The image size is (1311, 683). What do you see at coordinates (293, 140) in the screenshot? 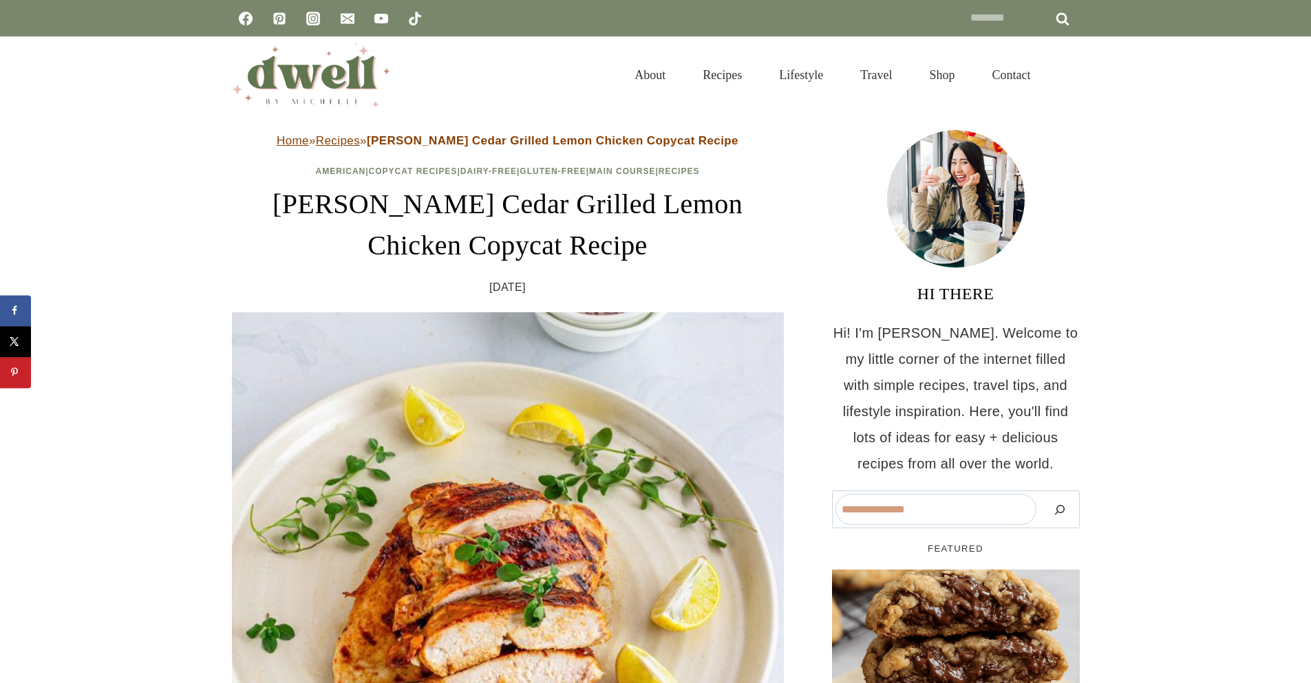
I see `a: Home` at bounding box center [293, 140].